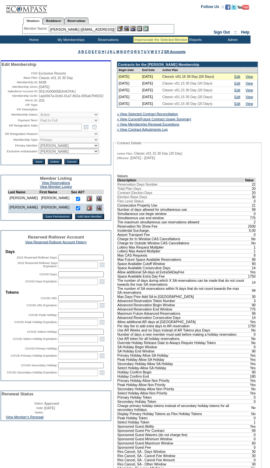  What do you see at coordinates (129, 70) in the screenshot?
I see `td: Begin Date` at bounding box center [129, 70].